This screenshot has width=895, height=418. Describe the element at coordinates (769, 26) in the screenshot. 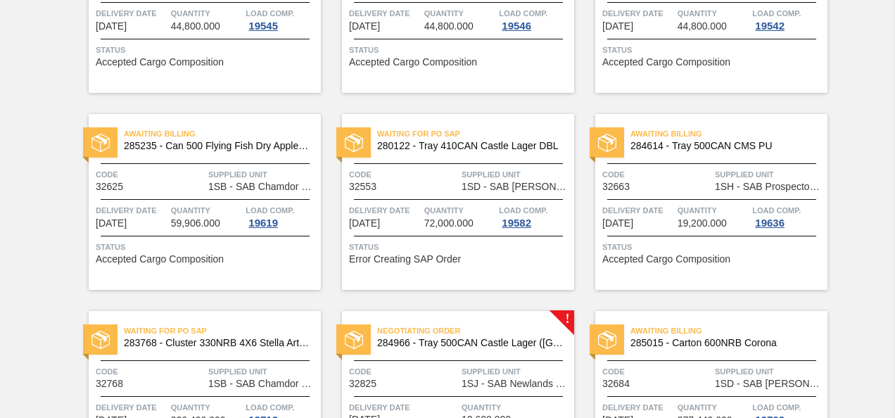

I see `div: 19542` at that location.